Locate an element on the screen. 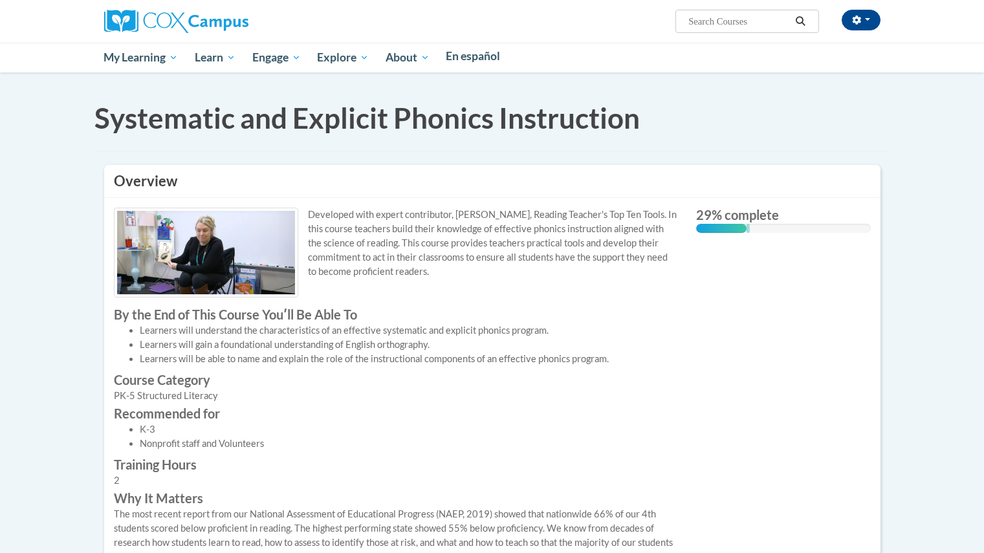 The width and height of the screenshot is (984, 553). span: My Learning is located at coordinates (140, 58).